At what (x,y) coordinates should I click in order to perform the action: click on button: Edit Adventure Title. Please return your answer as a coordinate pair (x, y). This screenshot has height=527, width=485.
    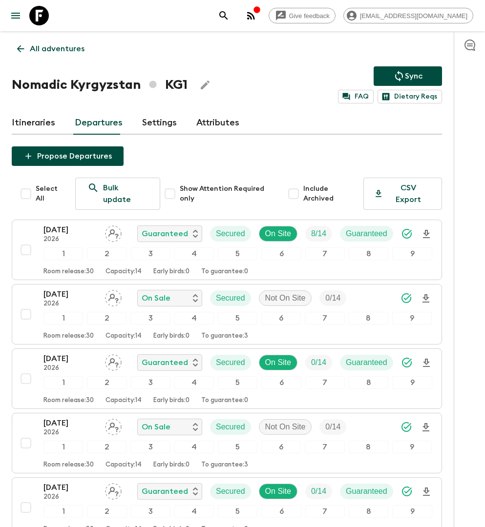
    Looking at the image, I should click on (205, 85).